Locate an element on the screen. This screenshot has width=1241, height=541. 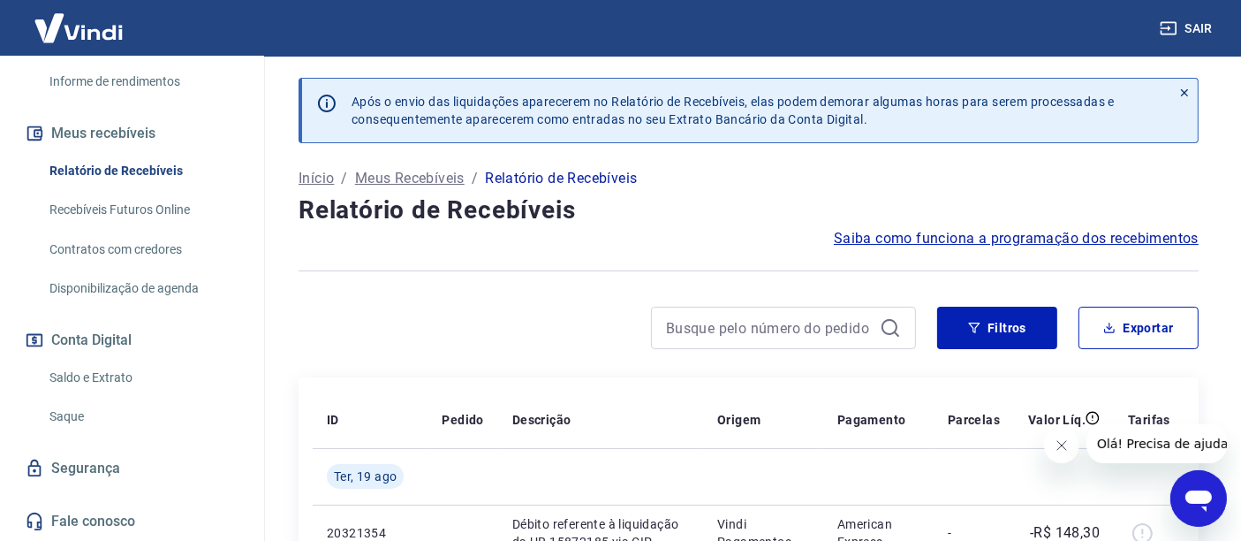
a: Saiba como funciona a programação dos recebimentos is located at coordinates (1016, 239).